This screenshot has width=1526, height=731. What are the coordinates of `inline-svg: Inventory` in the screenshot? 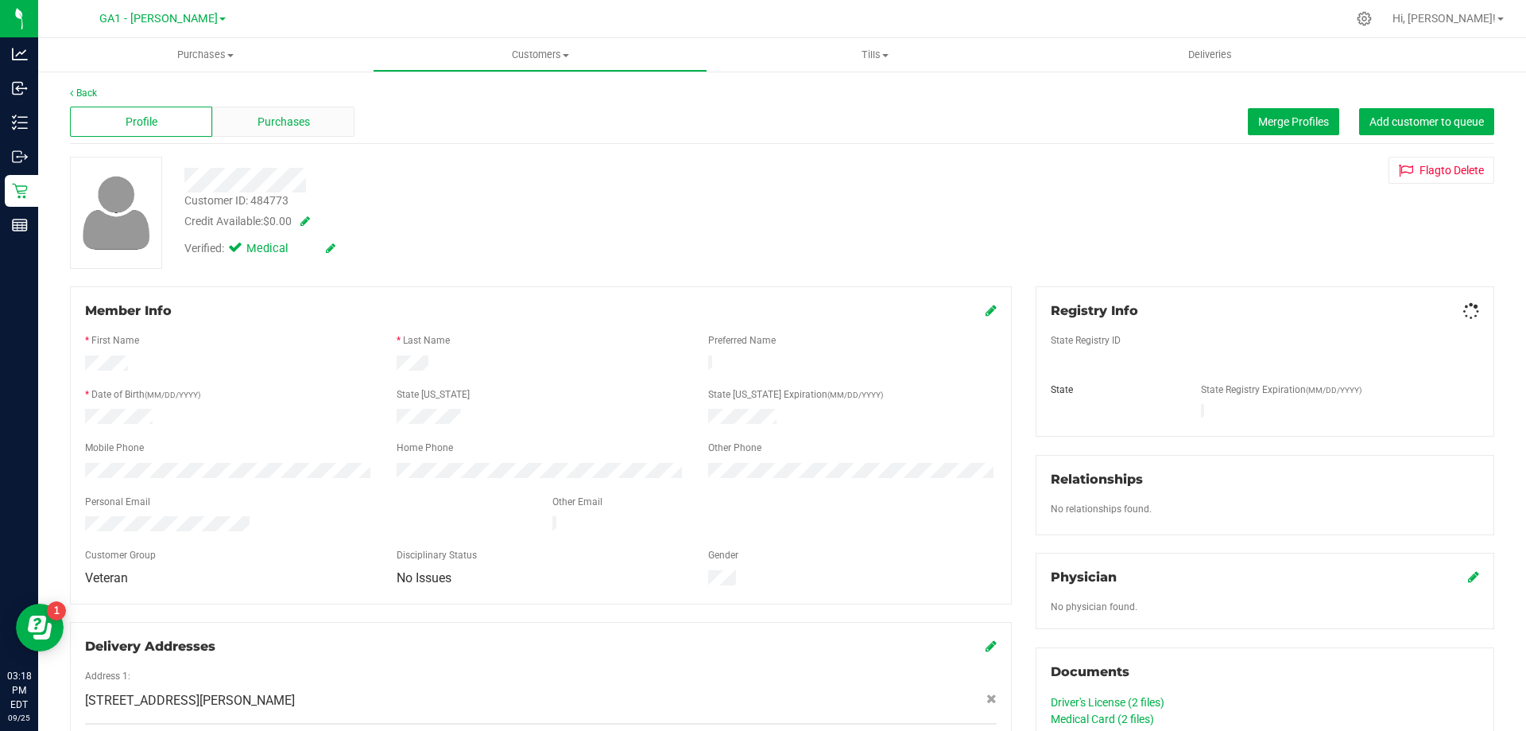 It's located at (20, 122).